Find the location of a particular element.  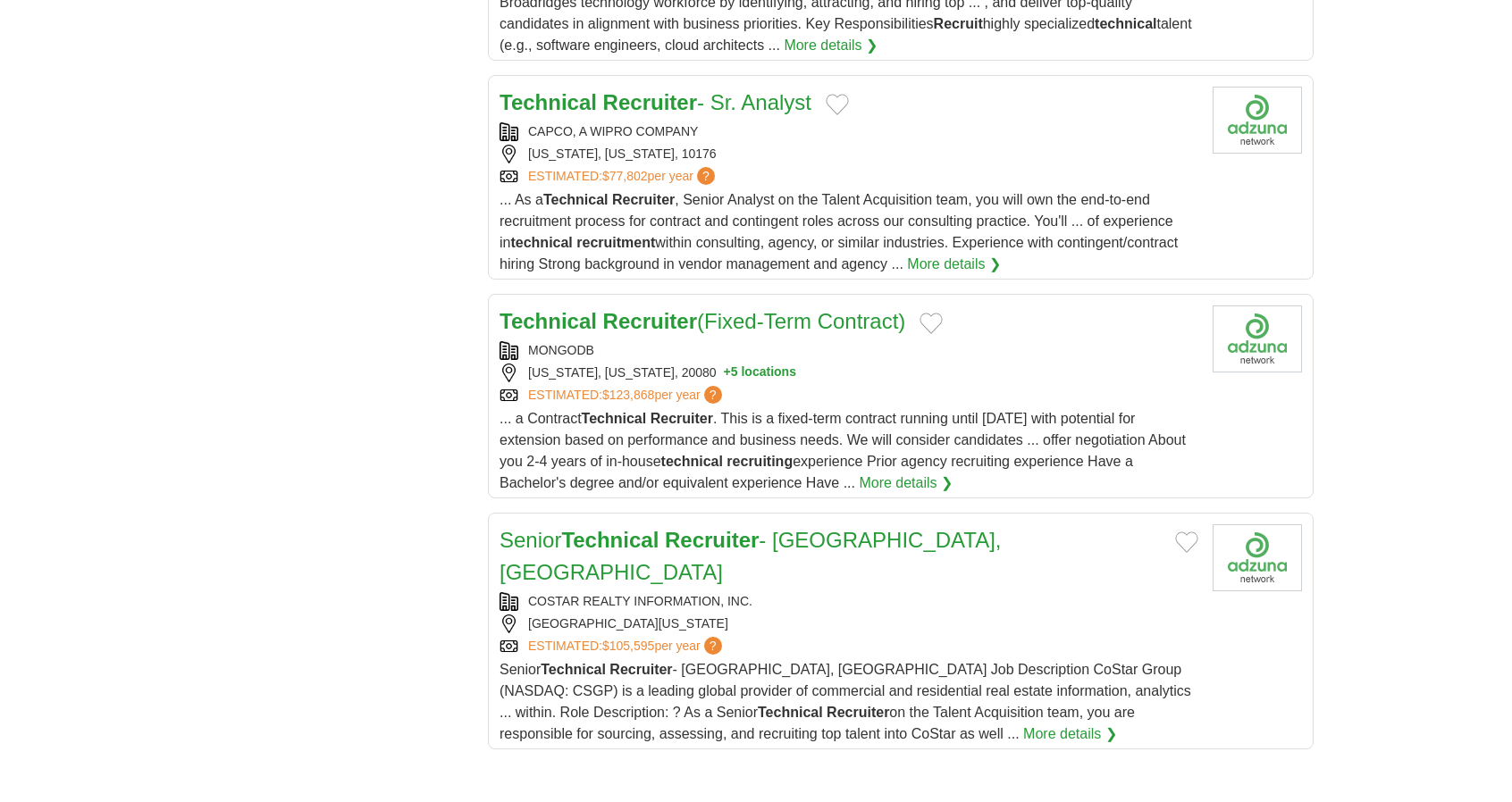

div: COSTAR REALTY INFORMATION, INC. is located at coordinates (849, 601).